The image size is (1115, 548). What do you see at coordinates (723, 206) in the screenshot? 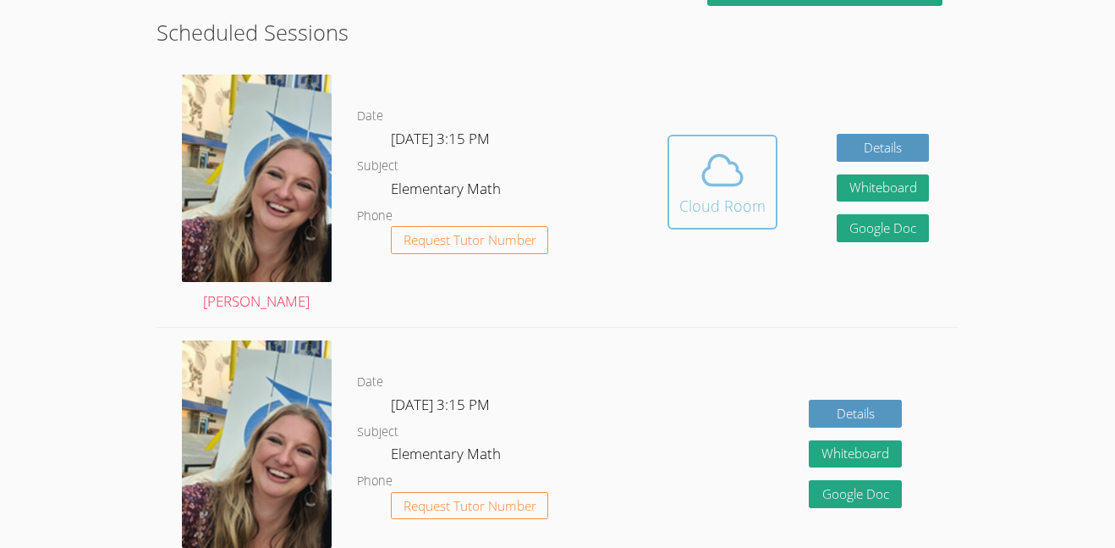
I see `div: Cloud Room` at bounding box center [723, 206].